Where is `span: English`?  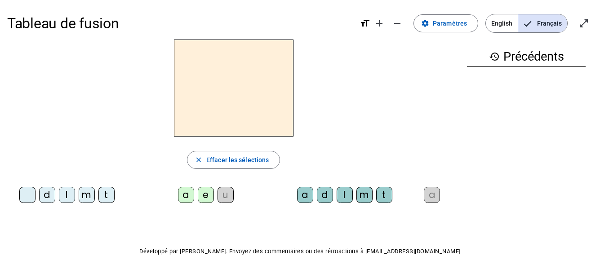 span: English is located at coordinates (501, 23).